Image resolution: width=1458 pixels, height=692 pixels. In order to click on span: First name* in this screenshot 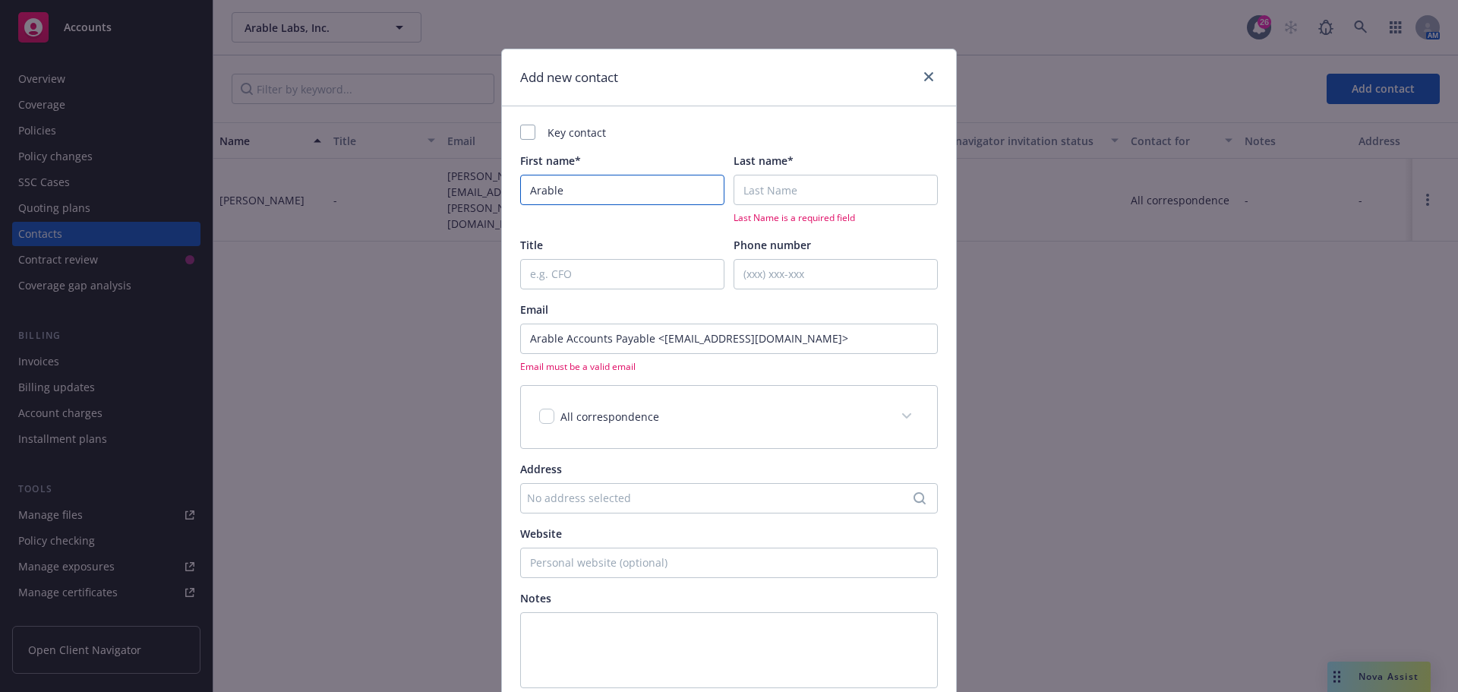, I will do `click(551, 160)`.